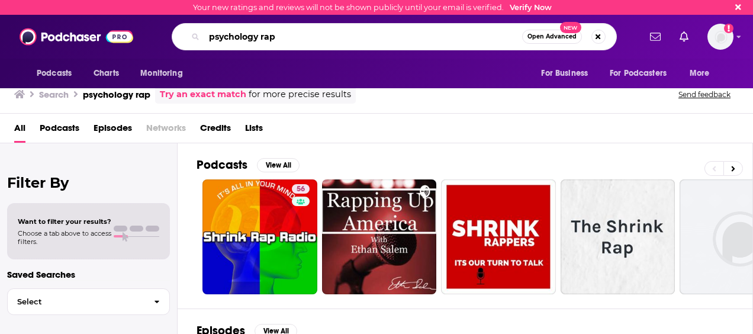  I want to click on button: Show profile menu, so click(721, 37).